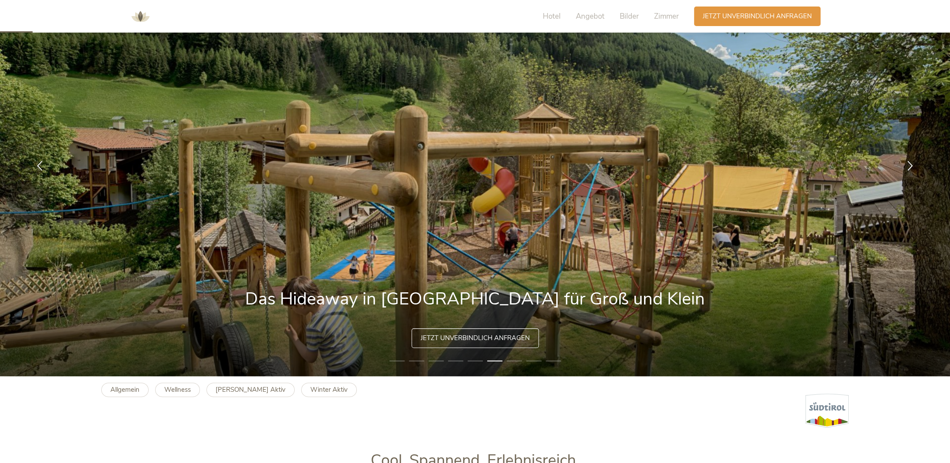 This screenshot has height=463, width=950. What do you see at coordinates (329, 390) in the screenshot?
I see `a: Winter Aktiv` at bounding box center [329, 390].